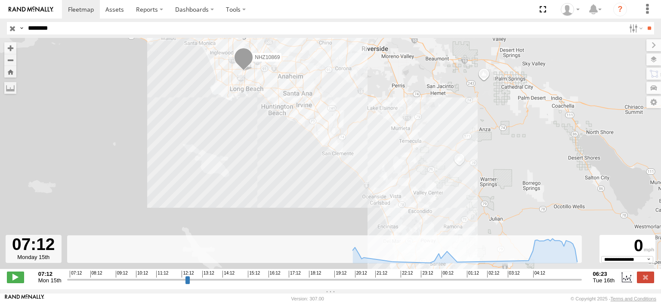  I want to click on label: Measure, so click(10, 88).